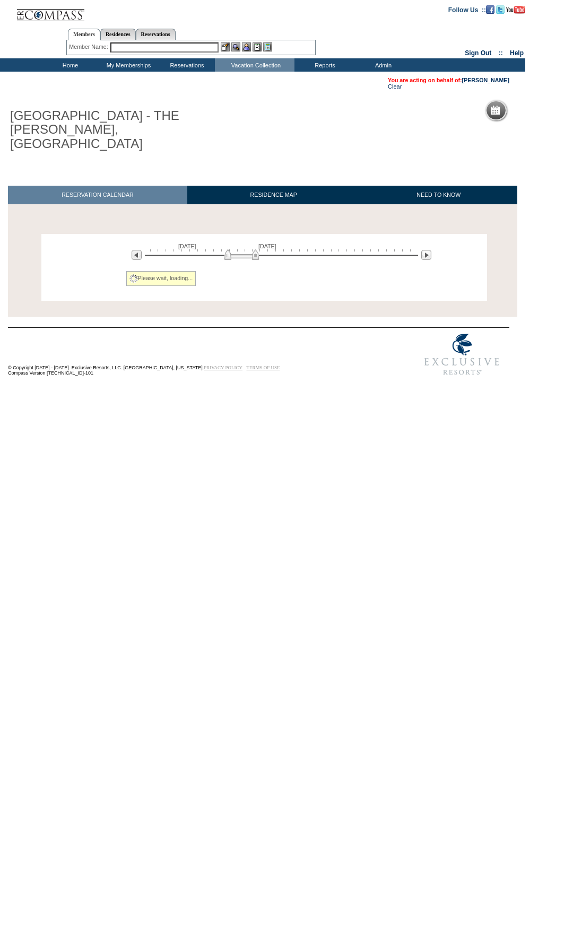 This screenshot has height=929, width=573. I want to click on td: Reports, so click(324, 65).